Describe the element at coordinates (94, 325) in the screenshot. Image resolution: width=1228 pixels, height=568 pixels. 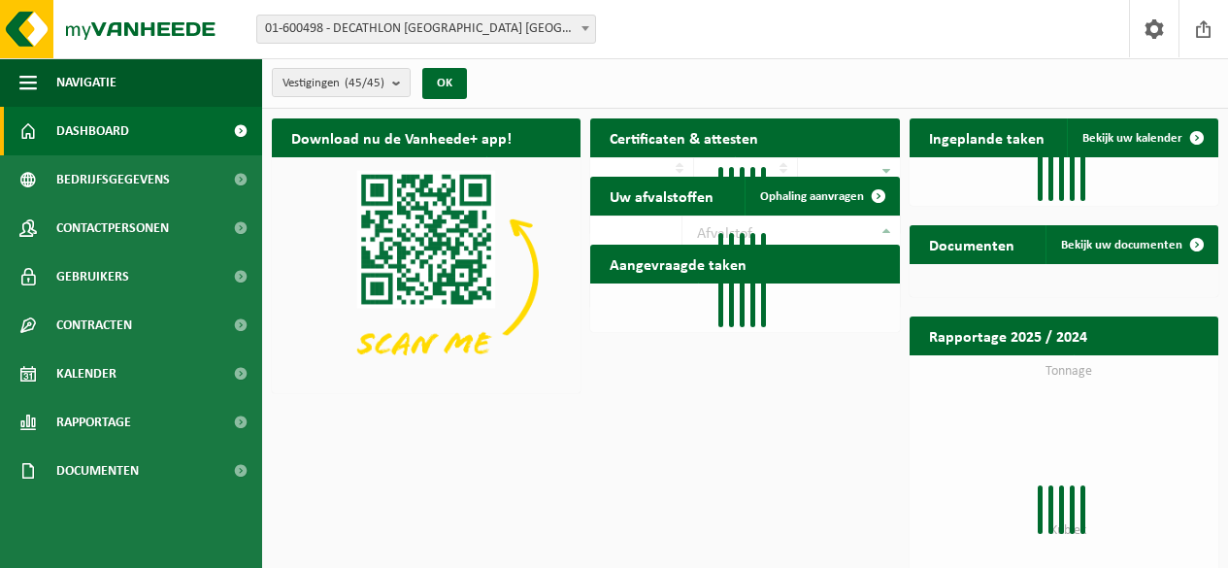
I see `span: Contracten` at that location.